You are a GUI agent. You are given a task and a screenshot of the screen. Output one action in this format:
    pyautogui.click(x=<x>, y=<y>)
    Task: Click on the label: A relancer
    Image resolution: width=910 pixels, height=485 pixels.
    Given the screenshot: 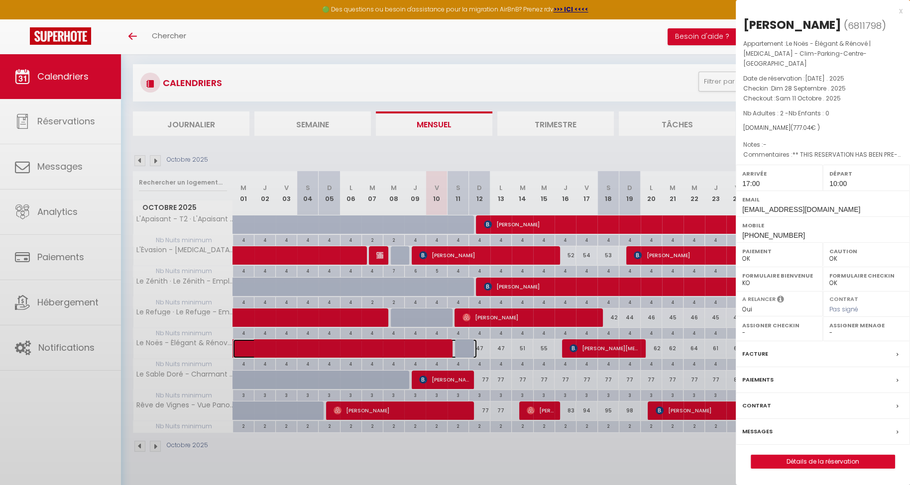 What is the action you would take?
    pyautogui.click(x=759, y=299)
    